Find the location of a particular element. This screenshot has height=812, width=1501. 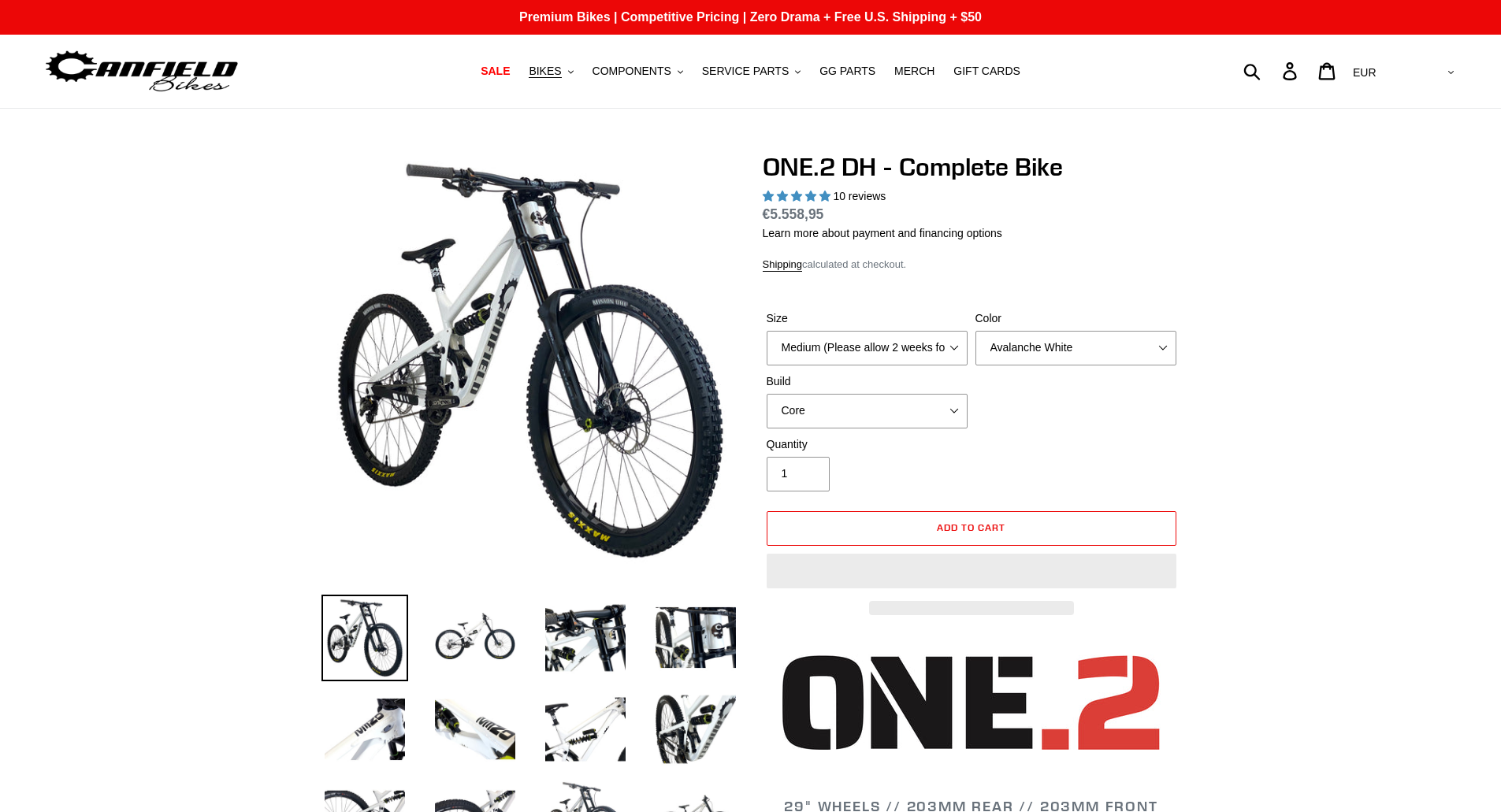

a: SALE is located at coordinates (494, 71).